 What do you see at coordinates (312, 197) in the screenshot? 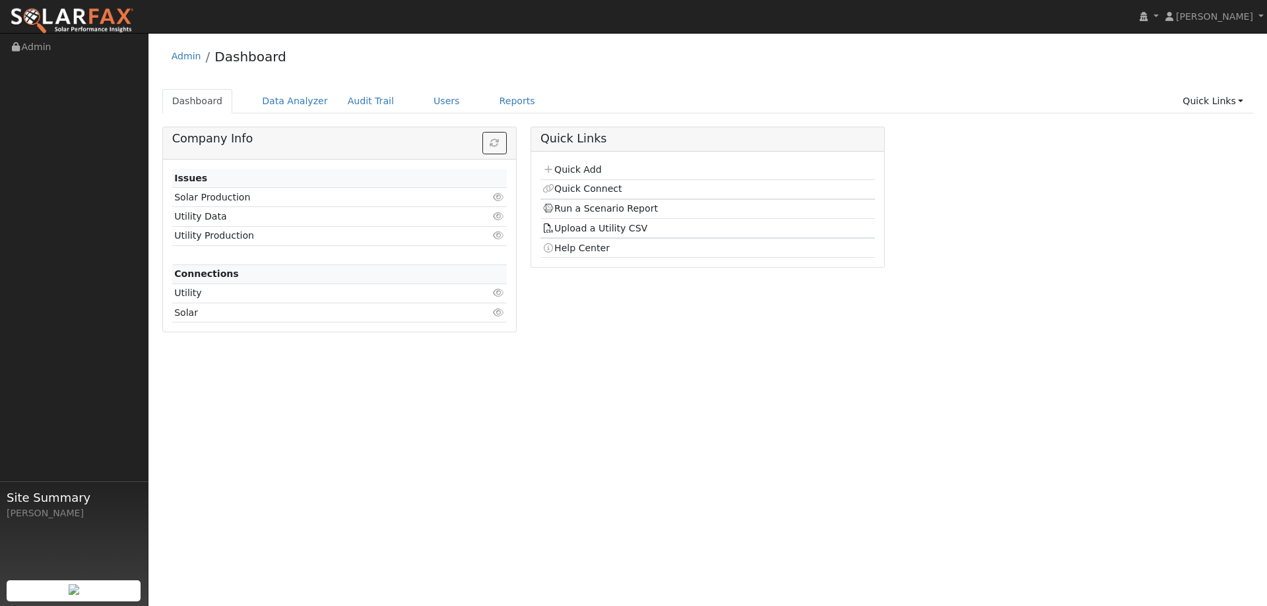
I see `td: Solar Production` at bounding box center [312, 197].